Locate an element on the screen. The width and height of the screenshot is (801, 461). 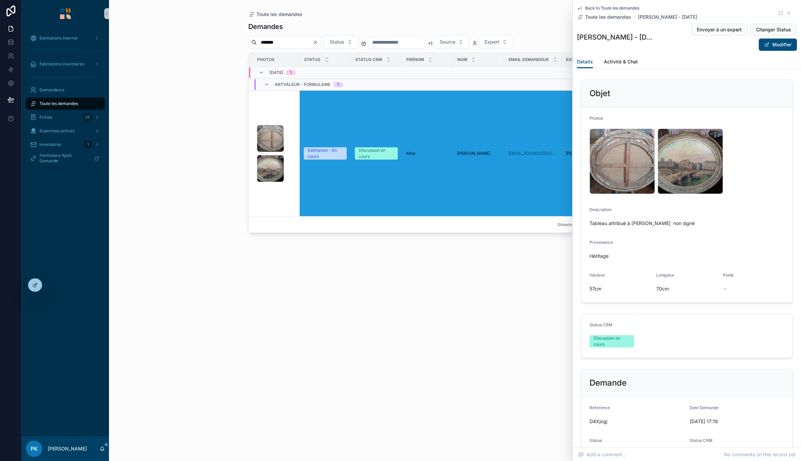
span: Hauteur is located at coordinates (597, 275).